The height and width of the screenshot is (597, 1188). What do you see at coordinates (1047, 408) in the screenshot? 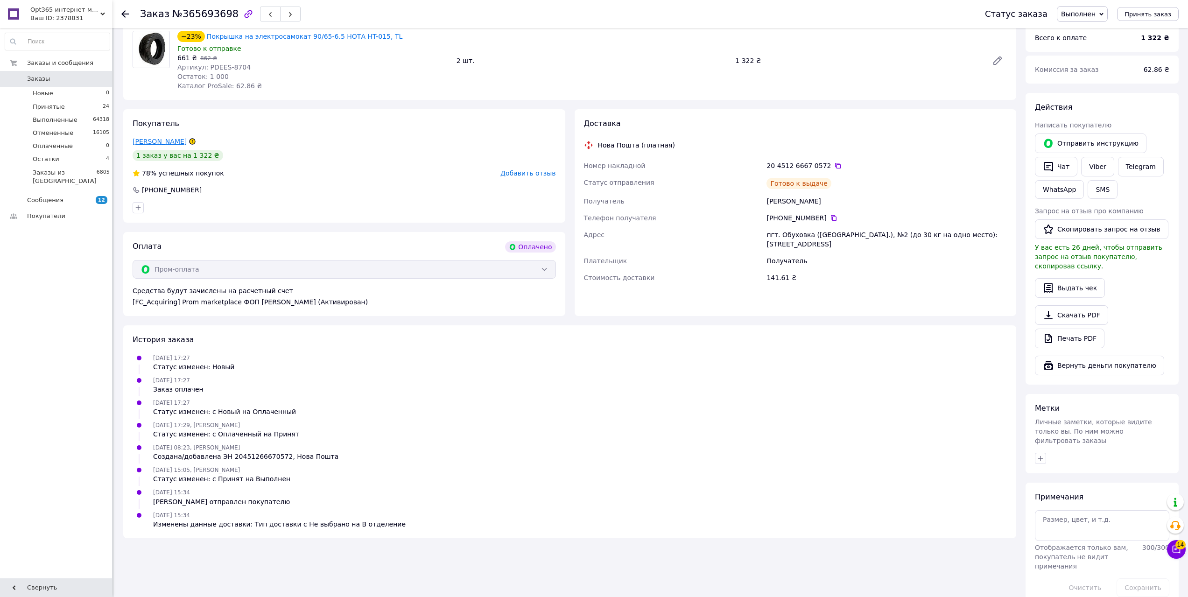
I see `span: Метки` at bounding box center [1047, 408].